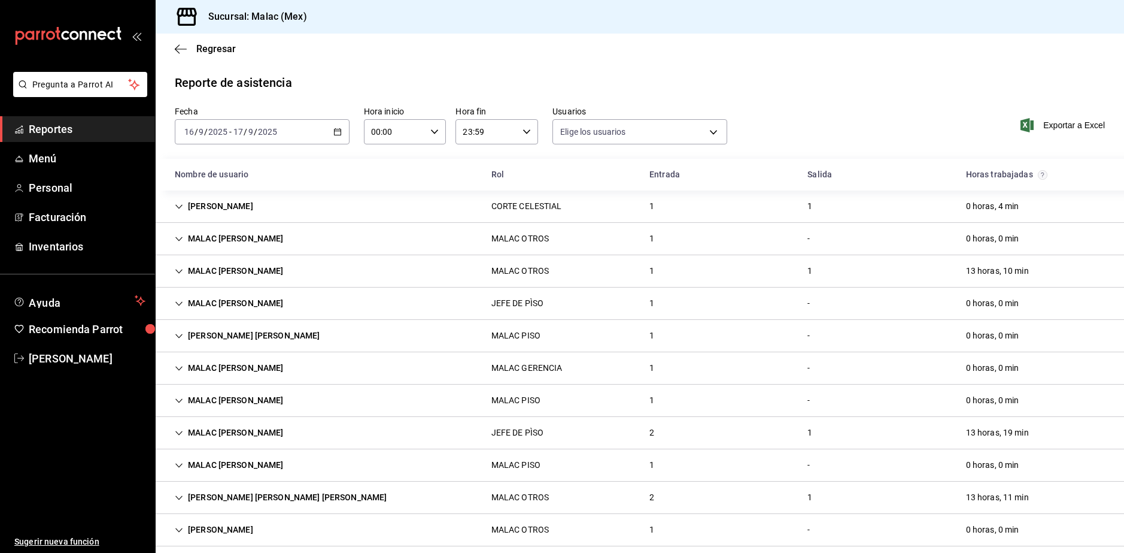  Describe the element at coordinates (87, 158) in the screenshot. I see `span: Menú` at that location.